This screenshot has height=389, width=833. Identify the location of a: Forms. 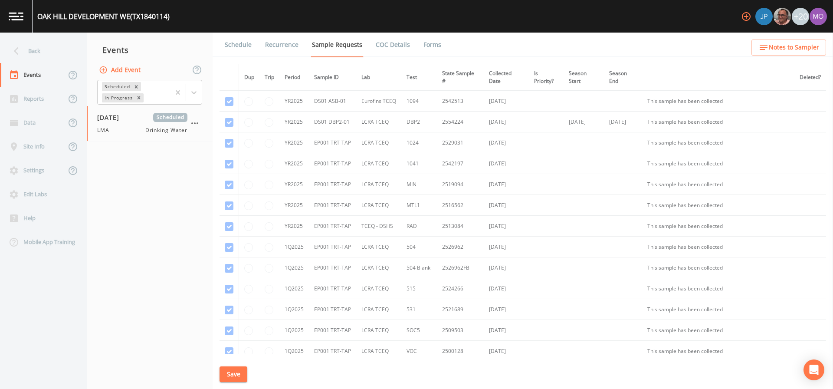
(432, 45).